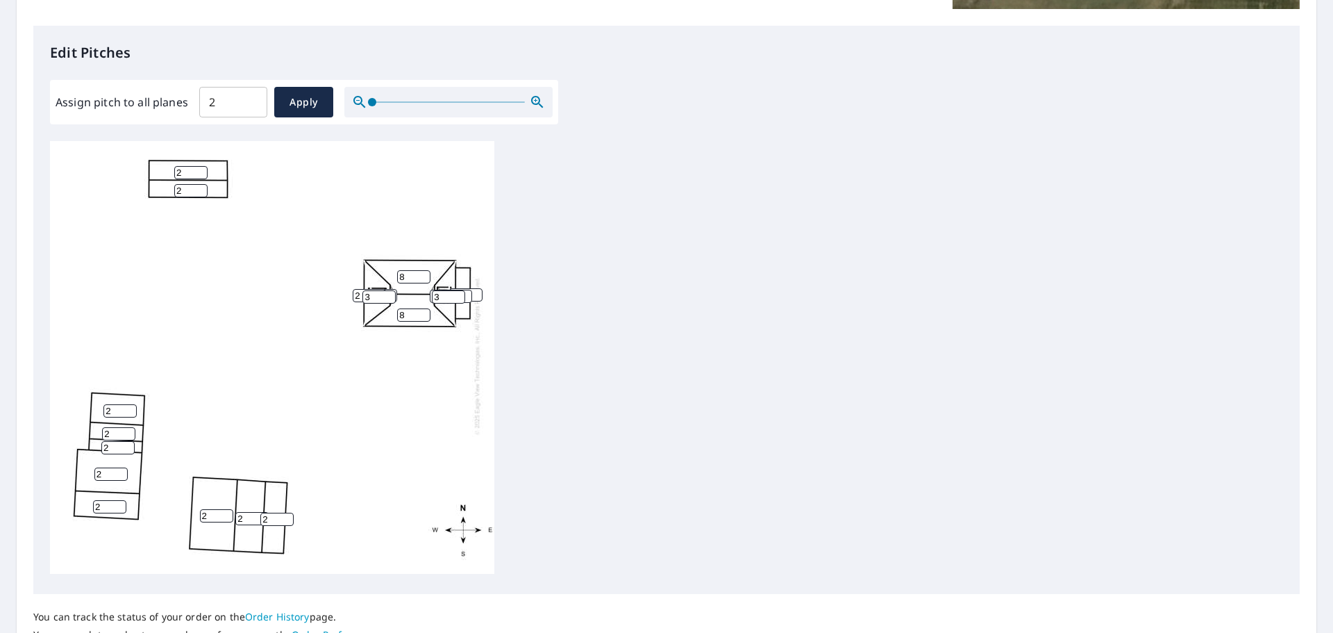 The height and width of the screenshot is (633, 1333). Describe the element at coordinates (219, 617) in the screenshot. I see `p: You can track the status of your order on the page.` at that location.